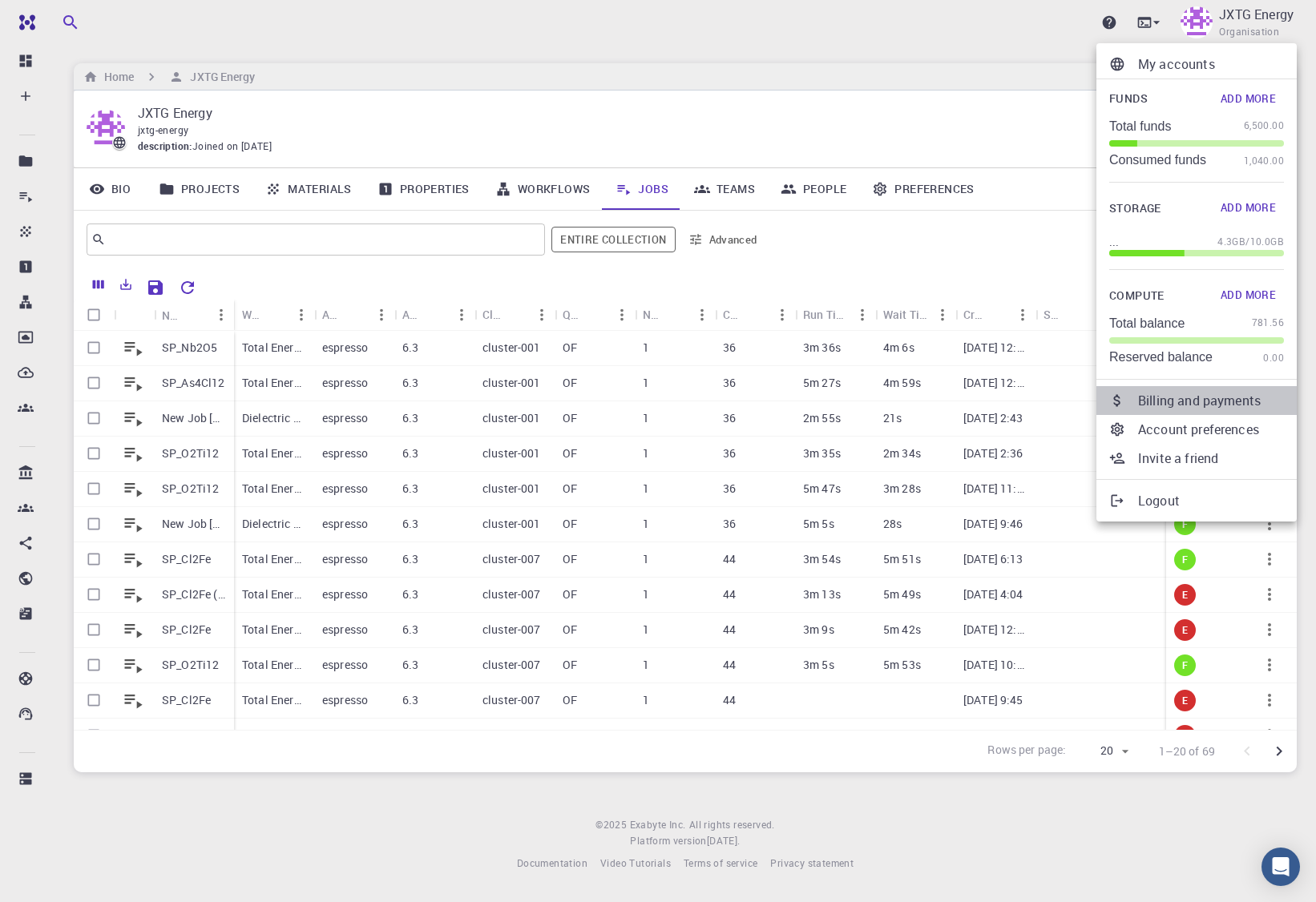 The image size is (1316, 902). What do you see at coordinates (1265, 126) in the screenshot?
I see `span: 6,500.00` at bounding box center [1265, 126].